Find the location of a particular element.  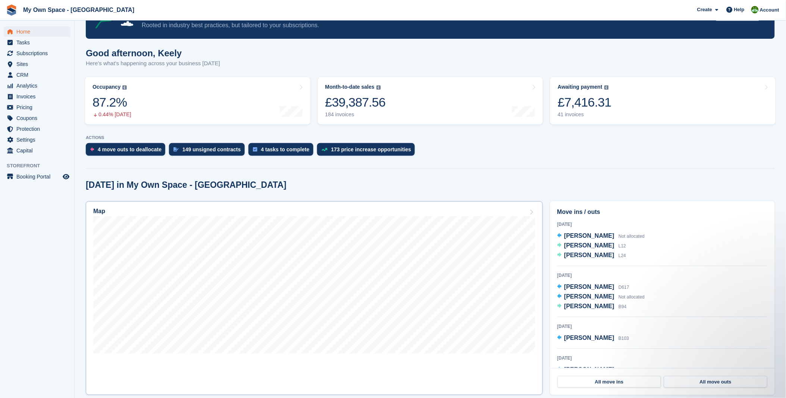

a: All move outs is located at coordinates (715, 382).